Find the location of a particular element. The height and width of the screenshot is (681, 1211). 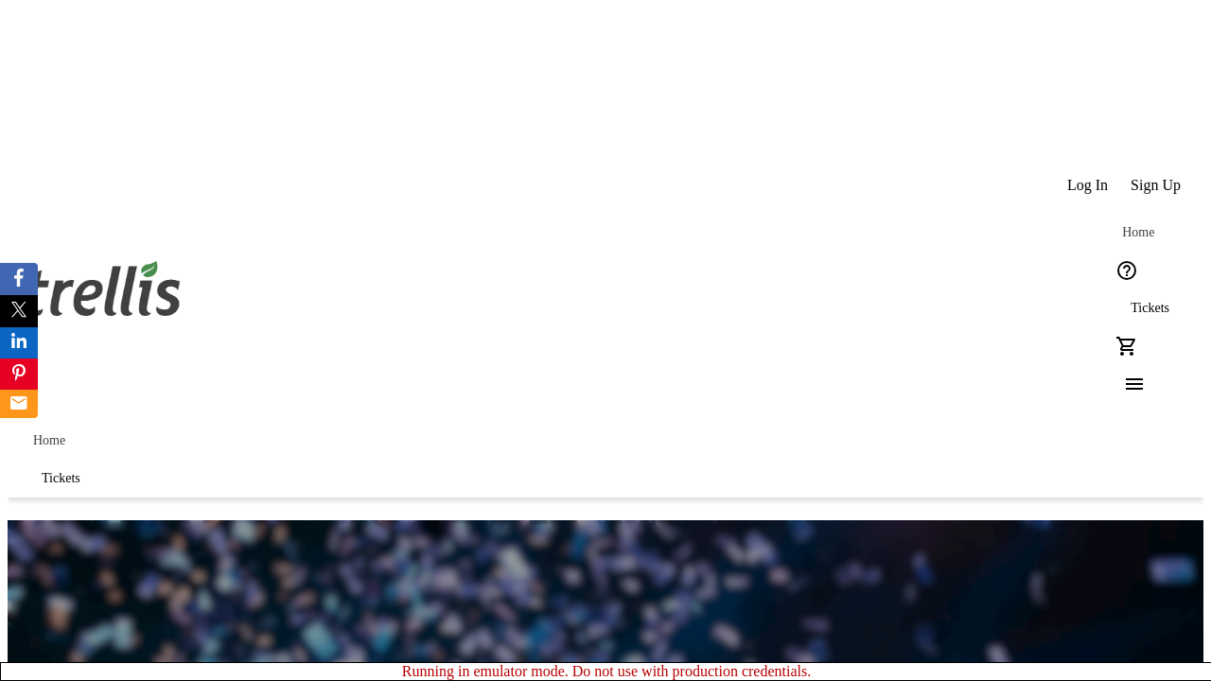

button: Cart is located at coordinates (1126, 346).